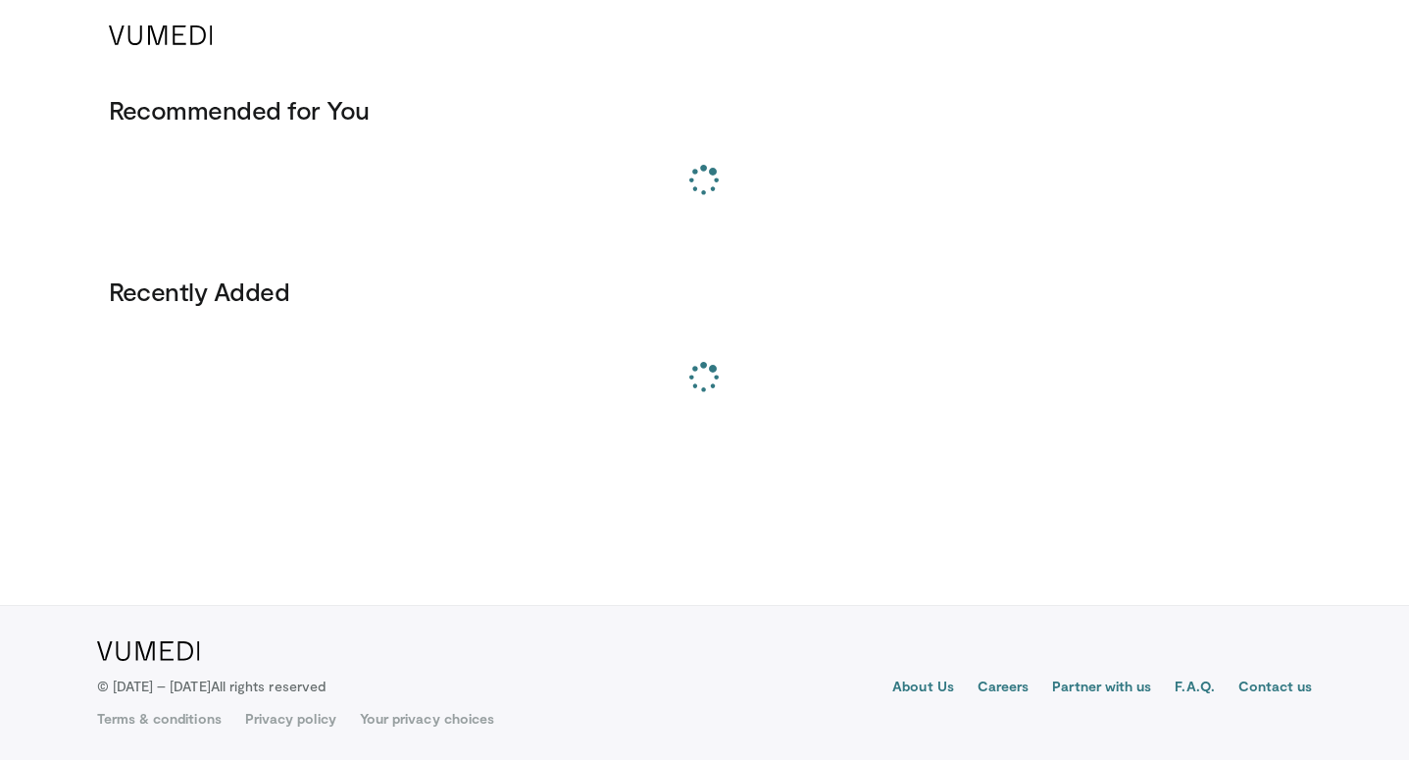  Describe the element at coordinates (427, 719) in the screenshot. I see `a: Your privacy choices` at that location.